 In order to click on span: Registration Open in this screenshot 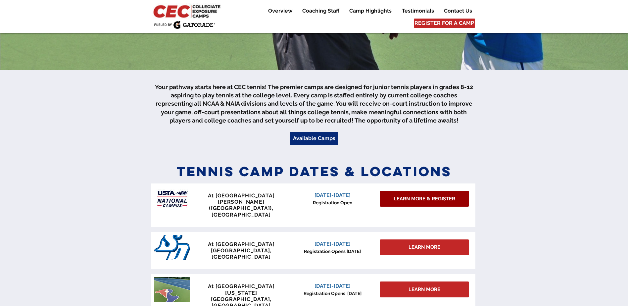, I will do `click(333, 203)`.